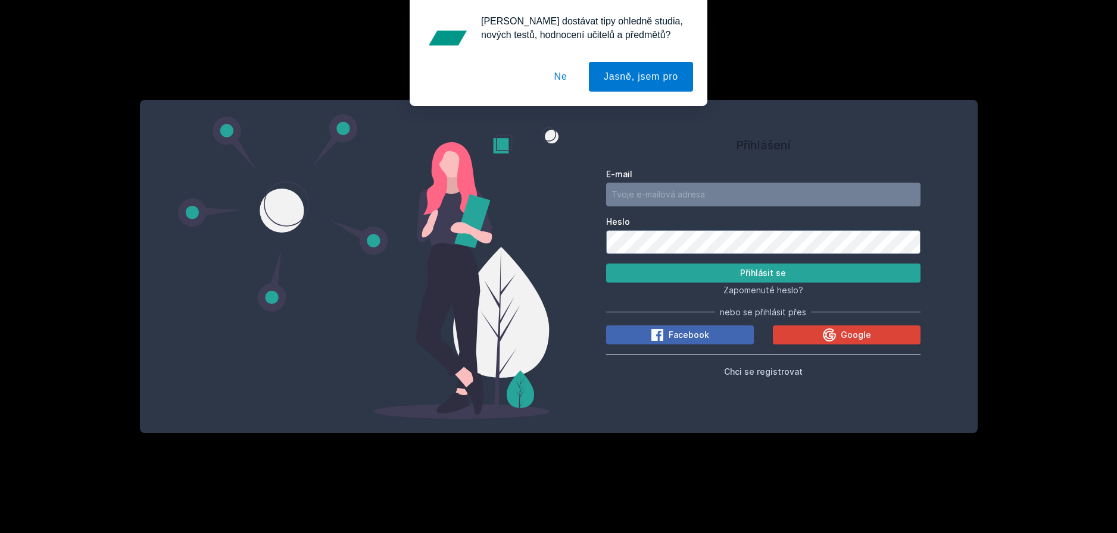 The width and height of the screenshot is (1117, 533). Describe the element at coordinates (763, 222) in the screenshot. I see `label: Heslo` at that location.